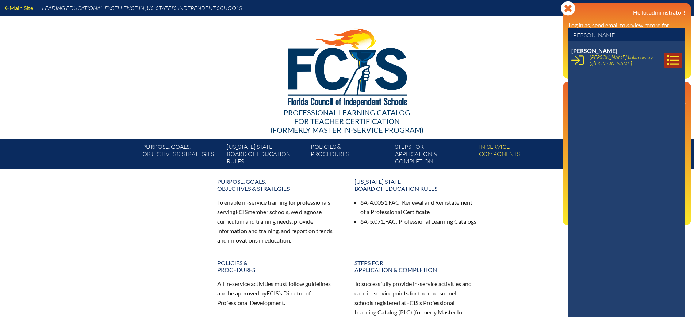 Image resolution: width=694 pixels, height=317 pixels. What do you see at coordinates (629, 25) in the screenshot?
I see `i: or` at bounding box center [629, 25].